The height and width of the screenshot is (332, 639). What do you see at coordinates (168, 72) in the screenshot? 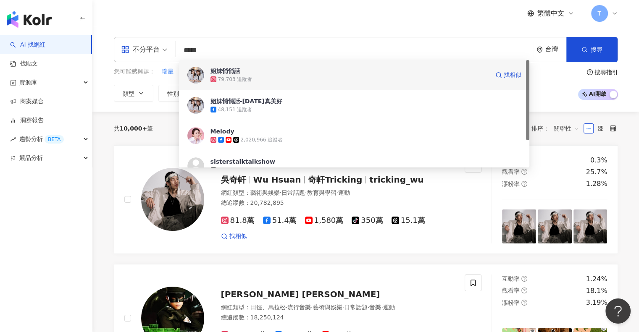
I see `span: 瑞星` at bounding box center [168, 72].